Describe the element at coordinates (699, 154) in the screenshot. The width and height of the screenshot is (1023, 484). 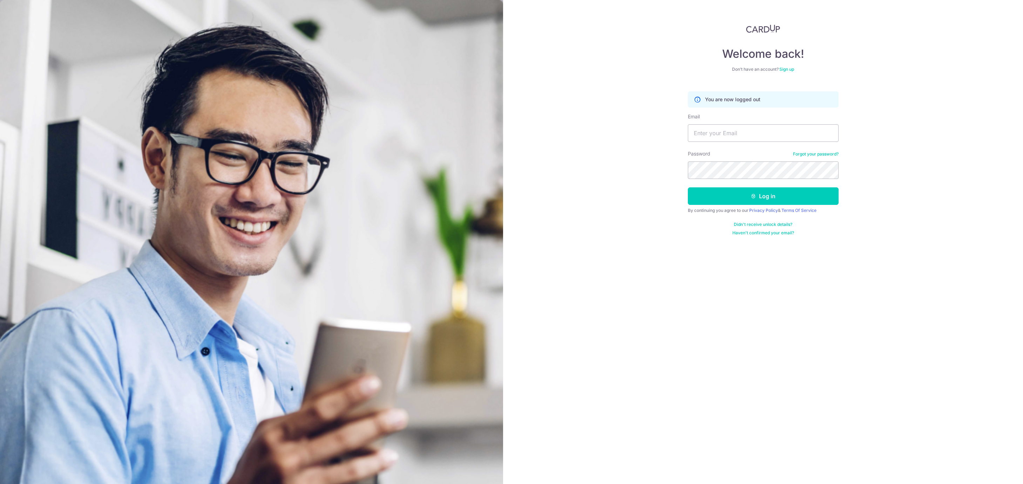
I see `label: Password` at that location.